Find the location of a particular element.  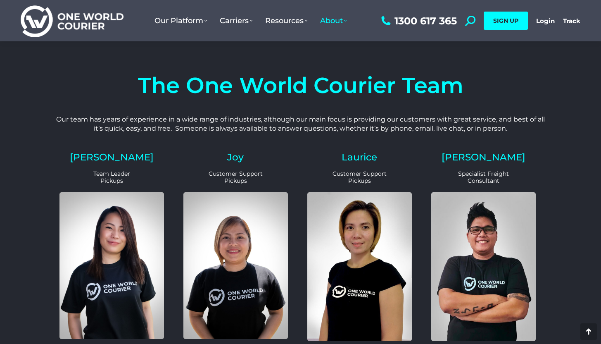

a: SIGN UP is located at coordinates (506, 21).